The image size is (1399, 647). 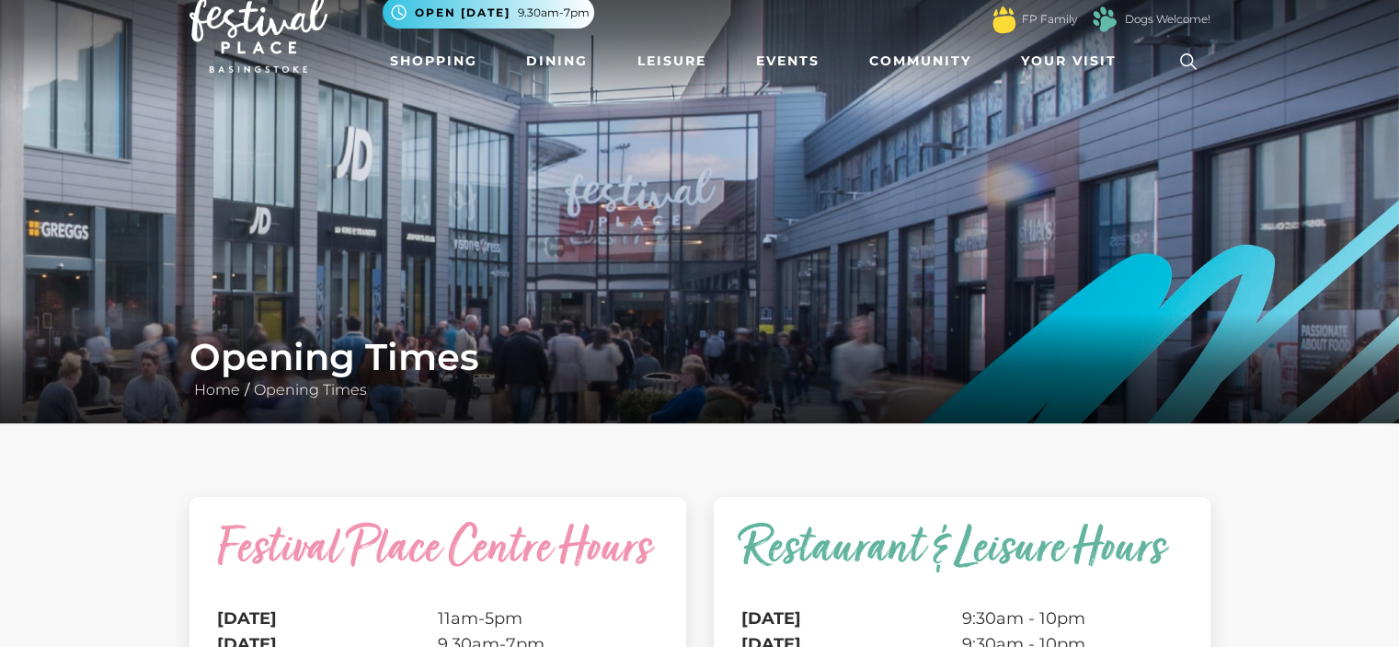 I want to click on caption: Festival Place Centre Hours, so click(x=438, y=565).